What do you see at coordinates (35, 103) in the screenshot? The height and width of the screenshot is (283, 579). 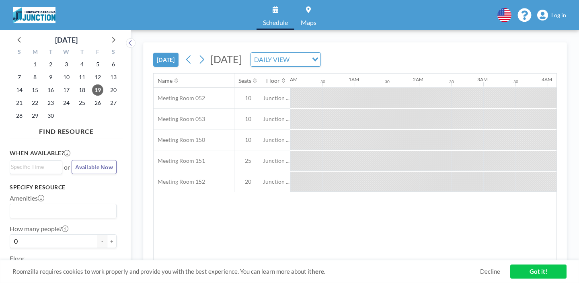 I see `span: Monday, September 22, 2025` at bounding box center [35, 103].